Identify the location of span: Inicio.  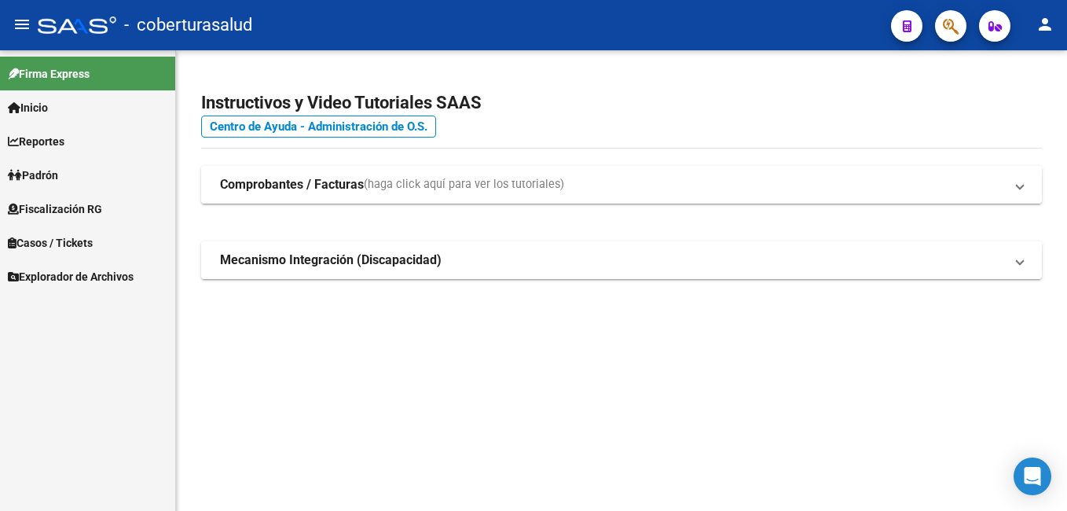
(27, 108).